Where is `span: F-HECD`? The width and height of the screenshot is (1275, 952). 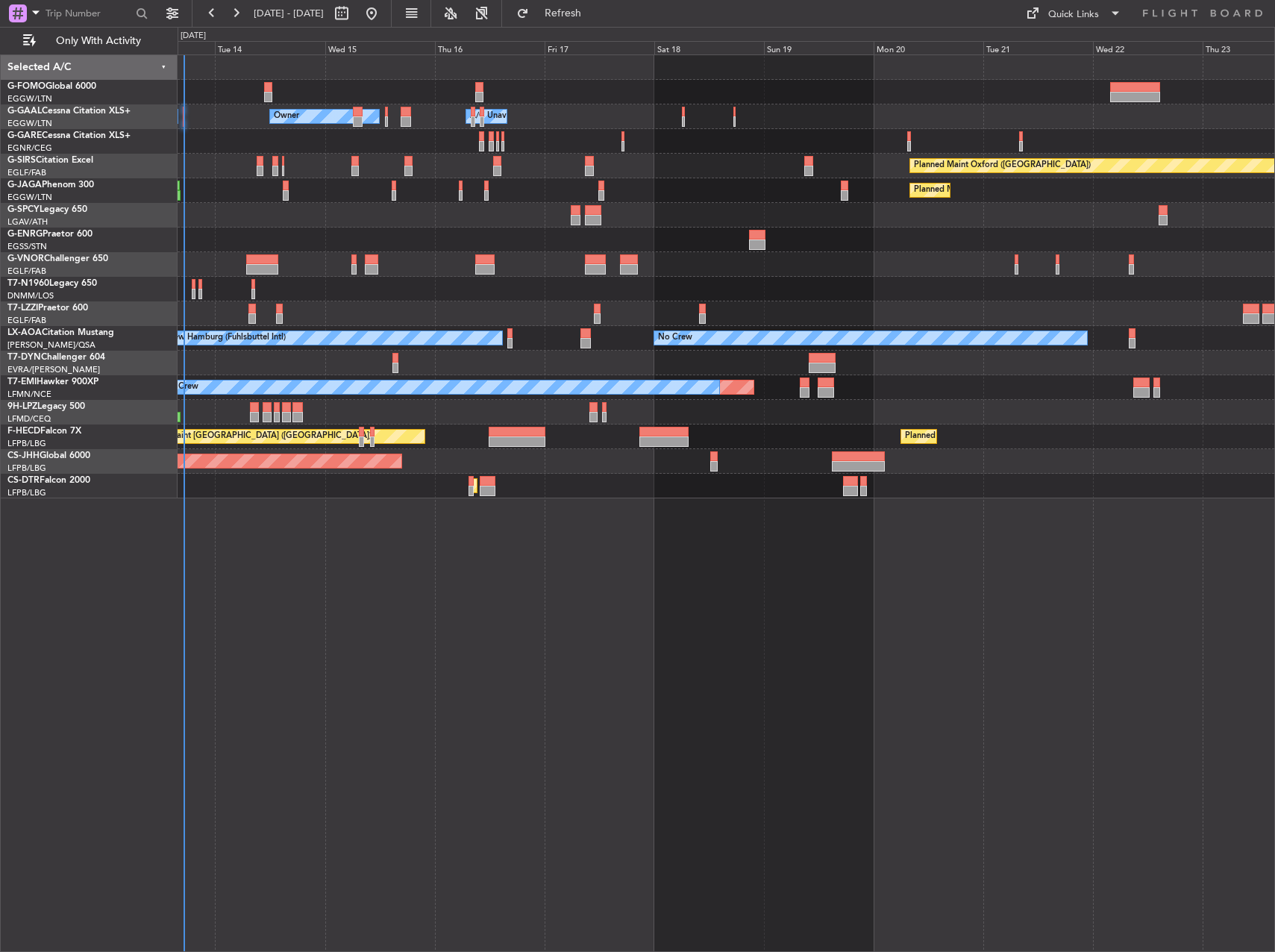
span: F-HECD is located at coordinates (24, 432).